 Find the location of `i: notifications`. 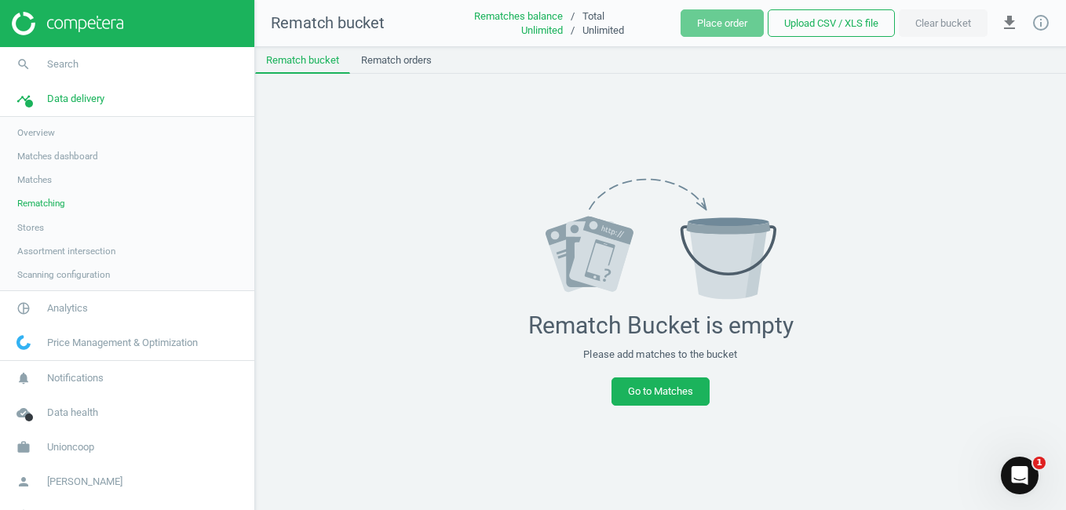

i: notifications is located at coordinates (24, 378).